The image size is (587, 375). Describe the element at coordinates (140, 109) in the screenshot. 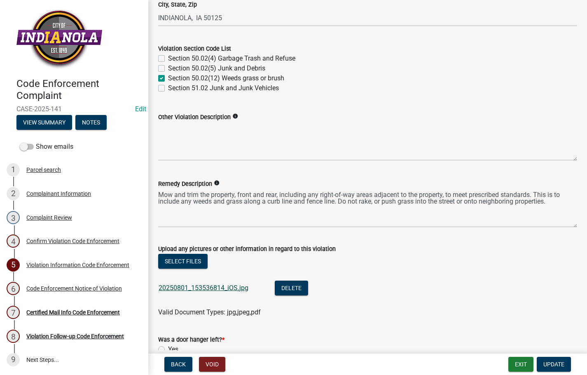

I see `wm-modal-confirm: Edit Application Number` at that location.